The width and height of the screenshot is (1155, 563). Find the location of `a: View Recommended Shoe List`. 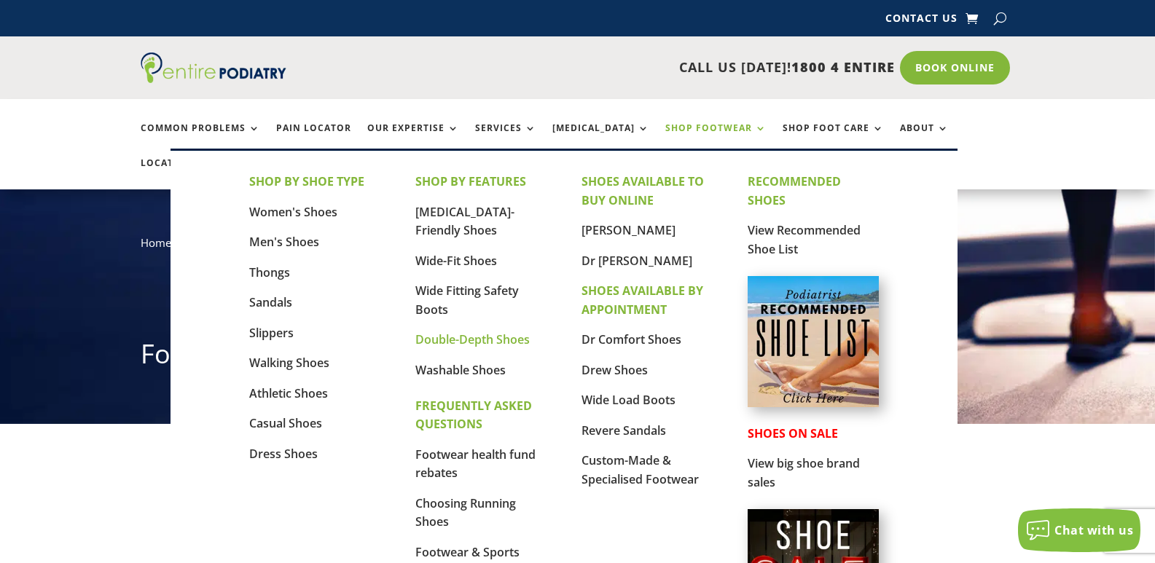

a: View Recommended Shoe List is located at coordinates (804, 240).